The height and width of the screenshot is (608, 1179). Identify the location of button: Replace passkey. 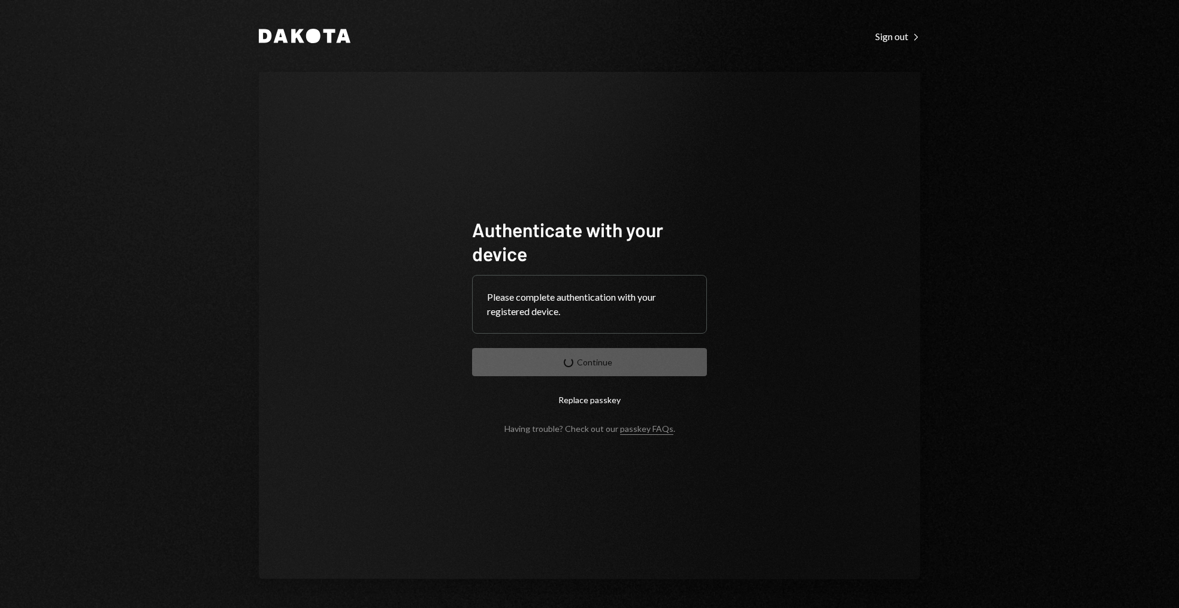
(590, 400).